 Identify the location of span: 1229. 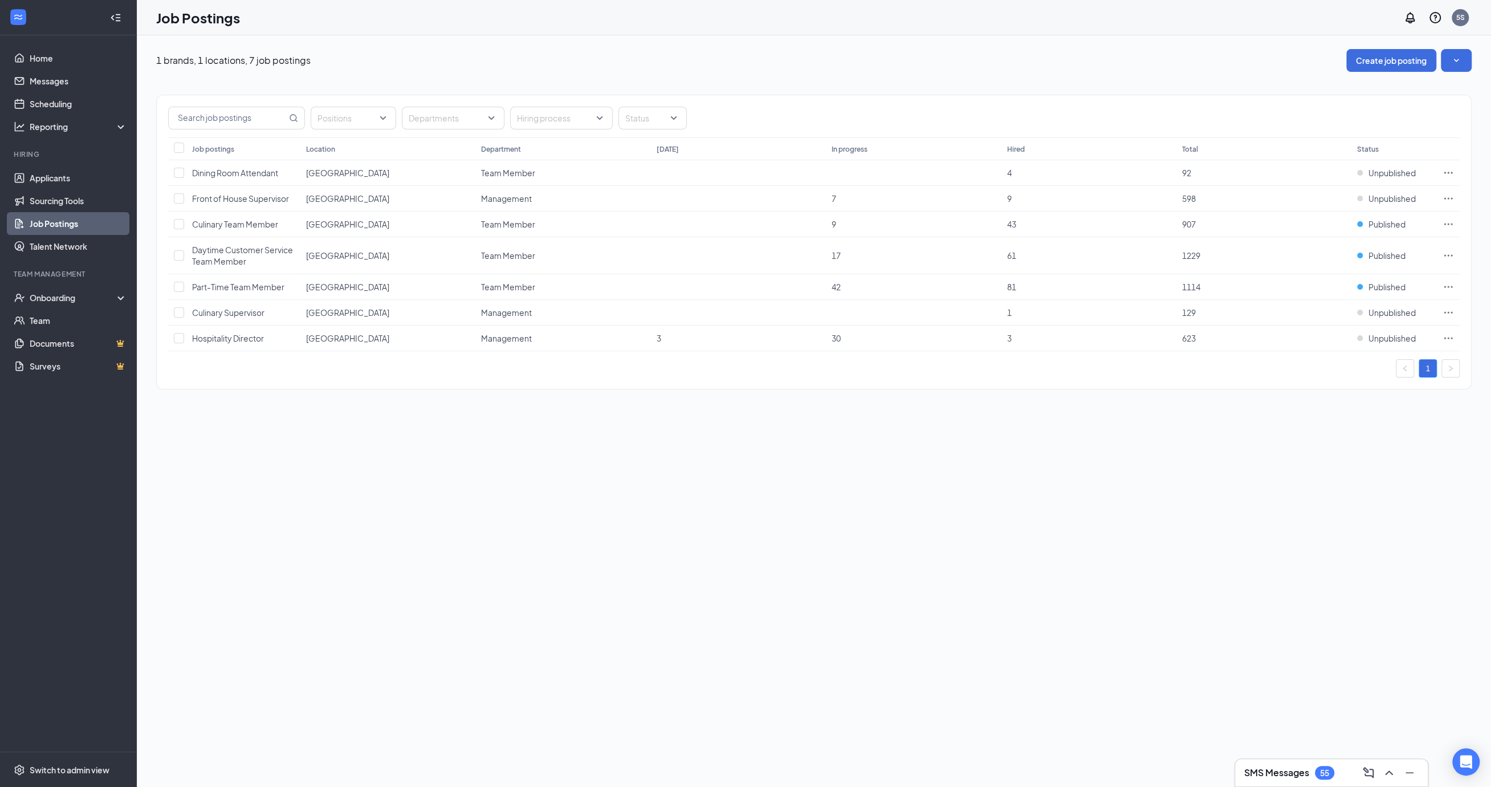
(1191, 255).